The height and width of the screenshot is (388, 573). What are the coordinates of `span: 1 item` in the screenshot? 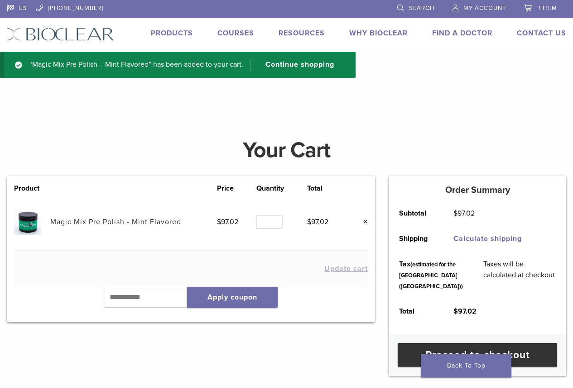 It's located at (548, 8).